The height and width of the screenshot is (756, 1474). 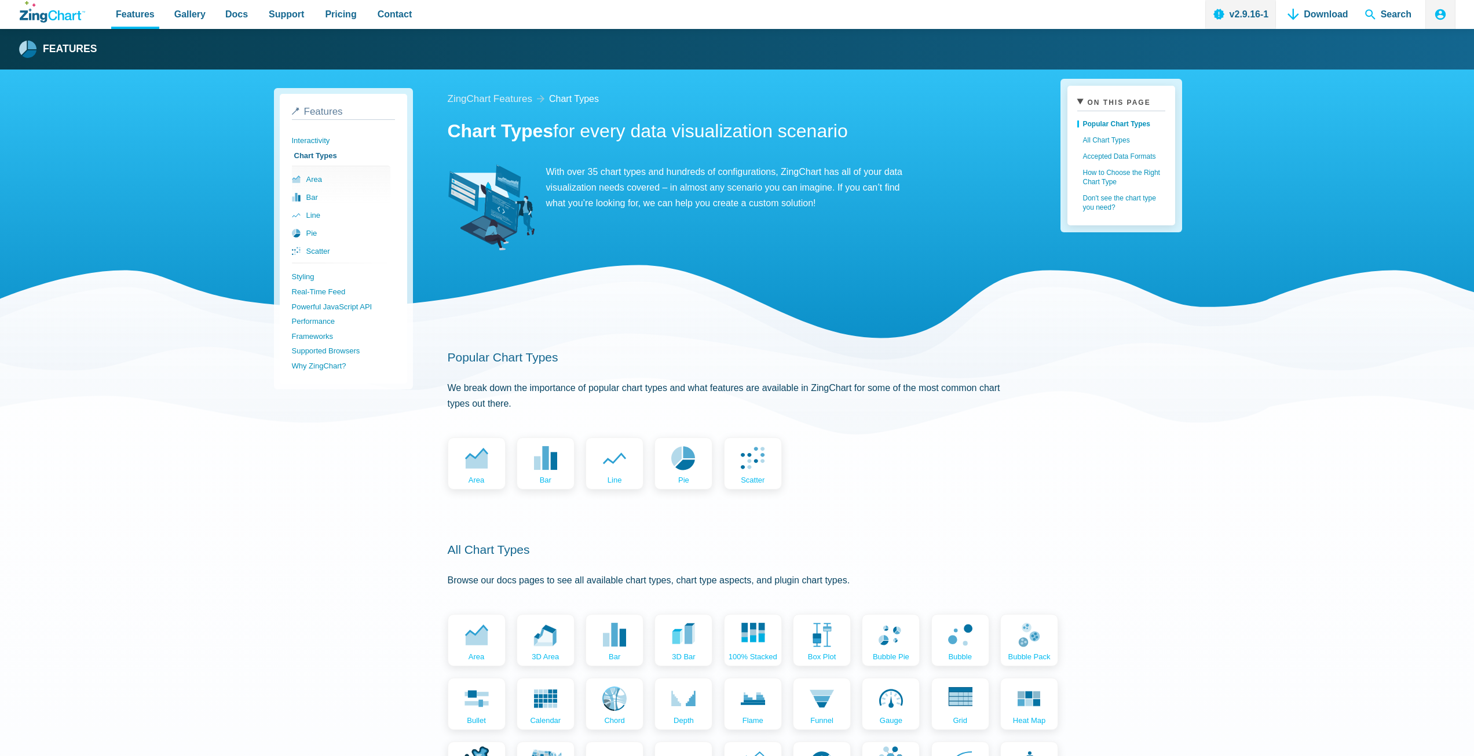 I want to click on a: grid, so click(x=960, y=704).